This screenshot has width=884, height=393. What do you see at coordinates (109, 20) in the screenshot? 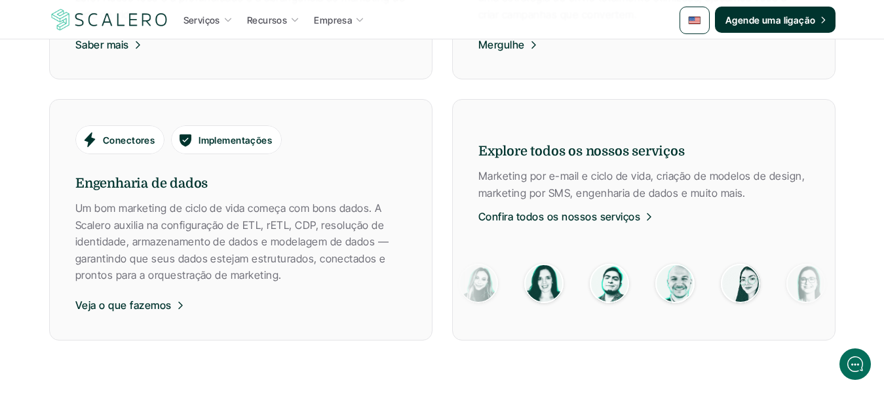
I see `a: Logotipo da empresa Scalero` at bounding box center [109, 20].